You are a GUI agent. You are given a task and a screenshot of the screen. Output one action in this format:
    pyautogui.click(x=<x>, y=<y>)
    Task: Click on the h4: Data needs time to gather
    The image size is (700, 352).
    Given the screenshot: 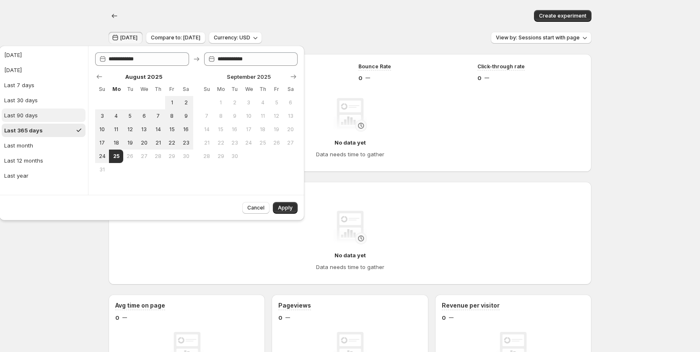 What is the action you would take?
    pyautogui.click(x=350, y=154)
    